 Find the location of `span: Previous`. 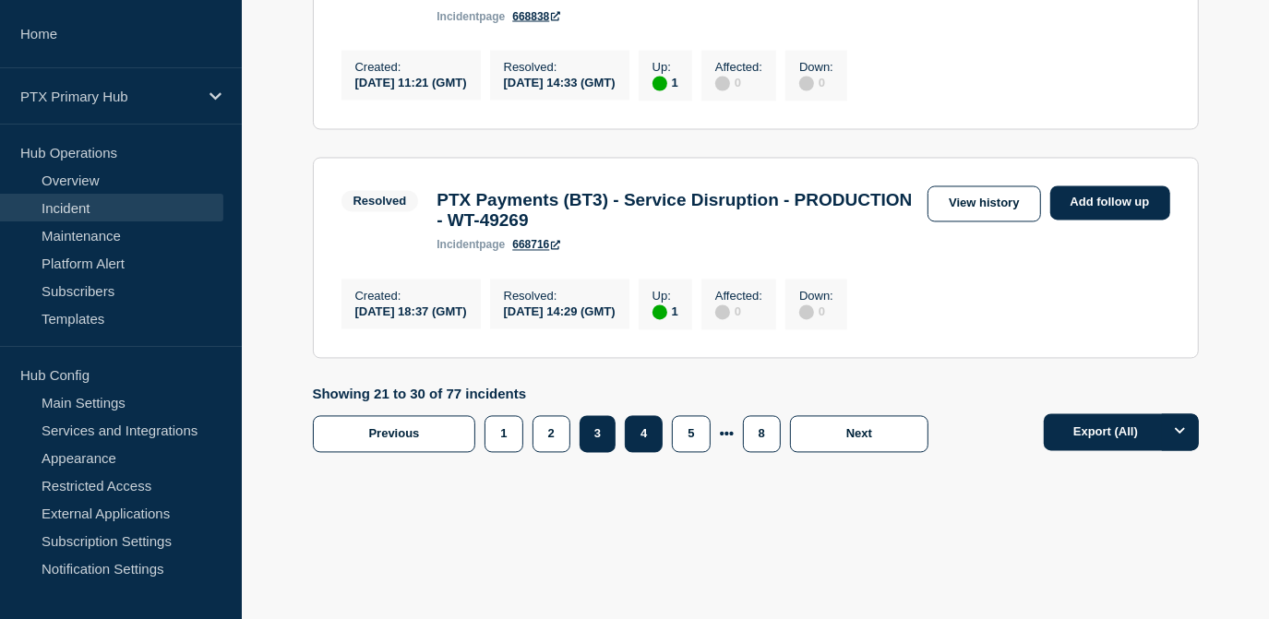

span: Previous is located at coordinates (394, 434).